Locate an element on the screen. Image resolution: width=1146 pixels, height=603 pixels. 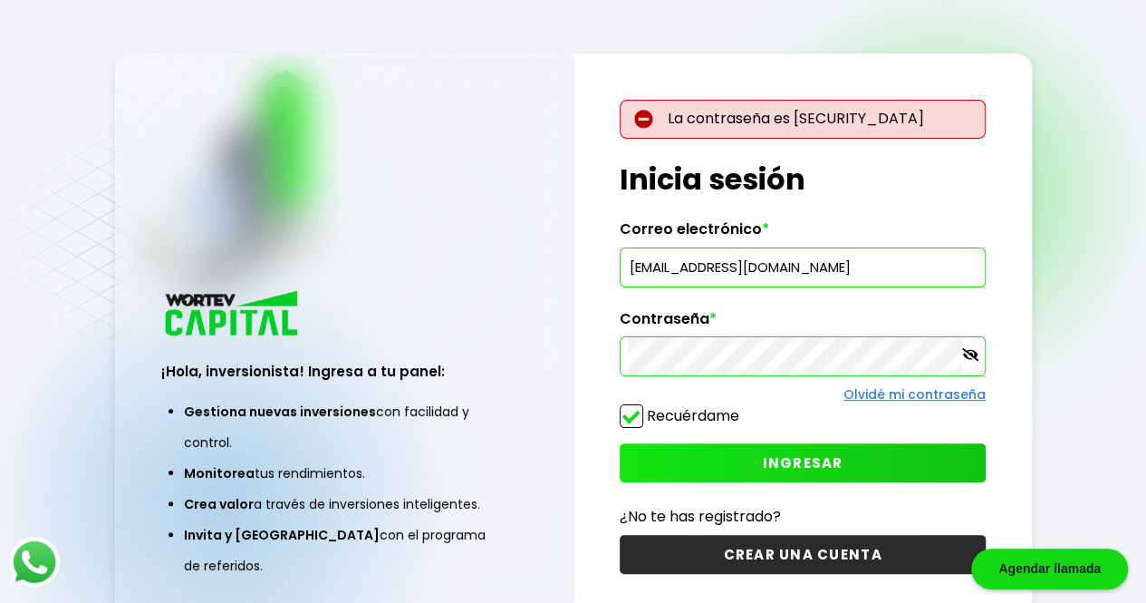
label: Contraseña is located at coordinates (803, 324).